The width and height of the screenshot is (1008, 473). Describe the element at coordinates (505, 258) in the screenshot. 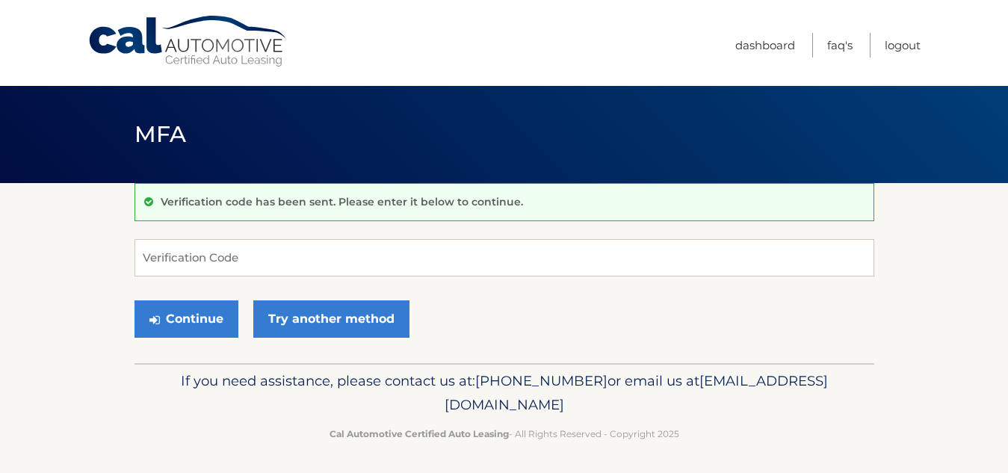

I see `input: Verification Code` at that location.